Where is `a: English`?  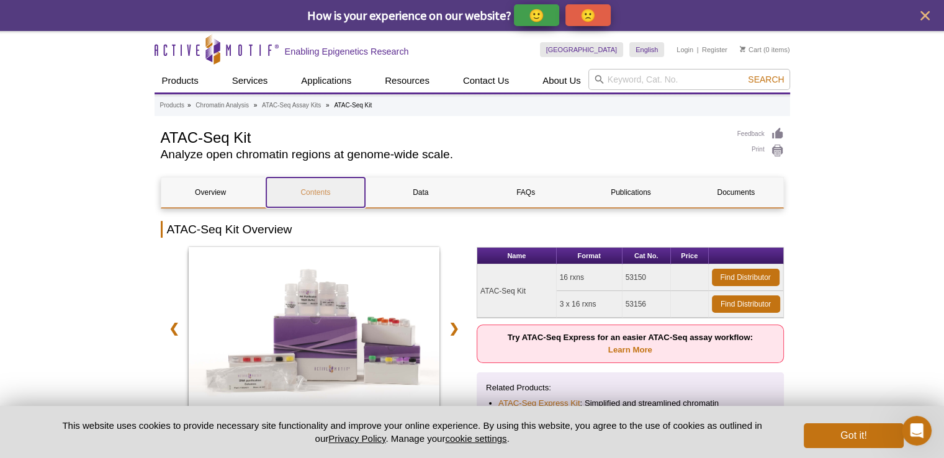 a: English is located at coordinates (647, 50).